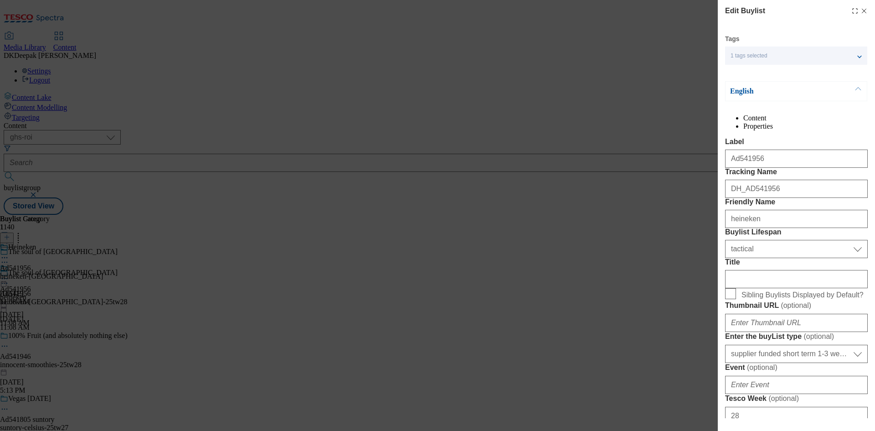 This screenshot has height=431, width=875. What do you see at coordinates (796, 367) in the screenshot?
I see `label: Event` at bounding box center [796, 367].